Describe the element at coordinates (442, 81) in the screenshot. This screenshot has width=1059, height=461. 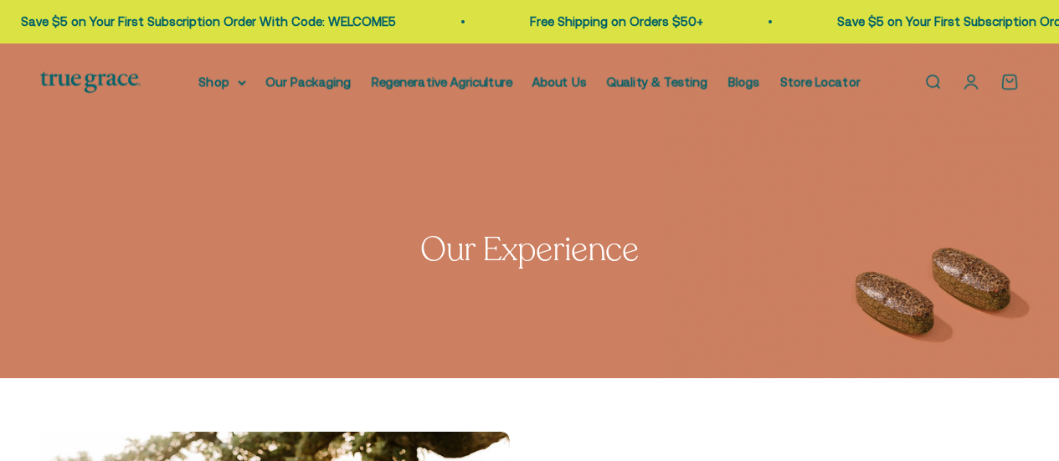
I see `a: Regenerative Agriculture` at that location.